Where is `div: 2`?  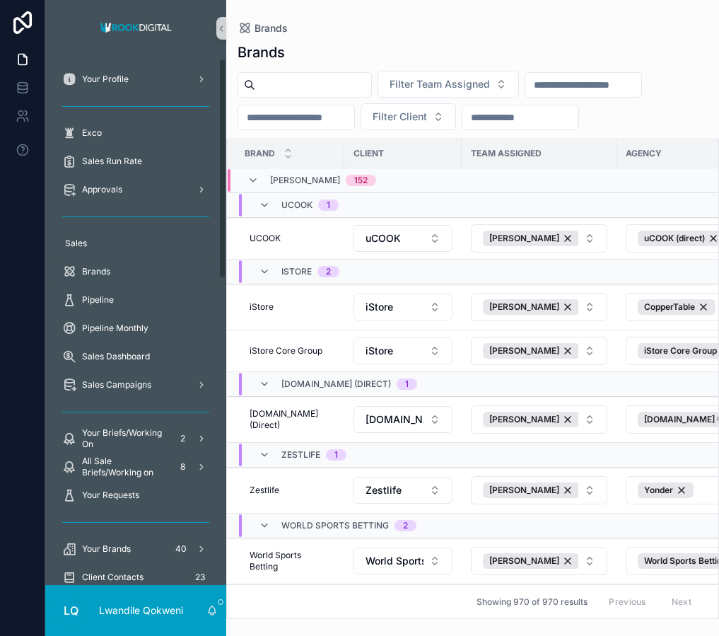 div: 2 is located at coordinates (328, 272).